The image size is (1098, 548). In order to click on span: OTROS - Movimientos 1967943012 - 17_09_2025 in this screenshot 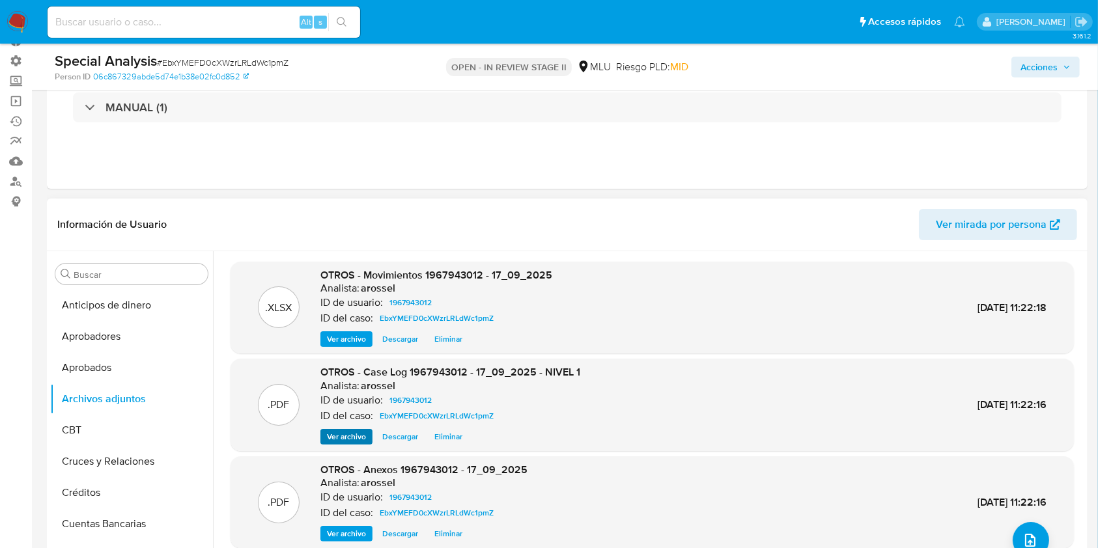, I will do `click(436, 275)`.